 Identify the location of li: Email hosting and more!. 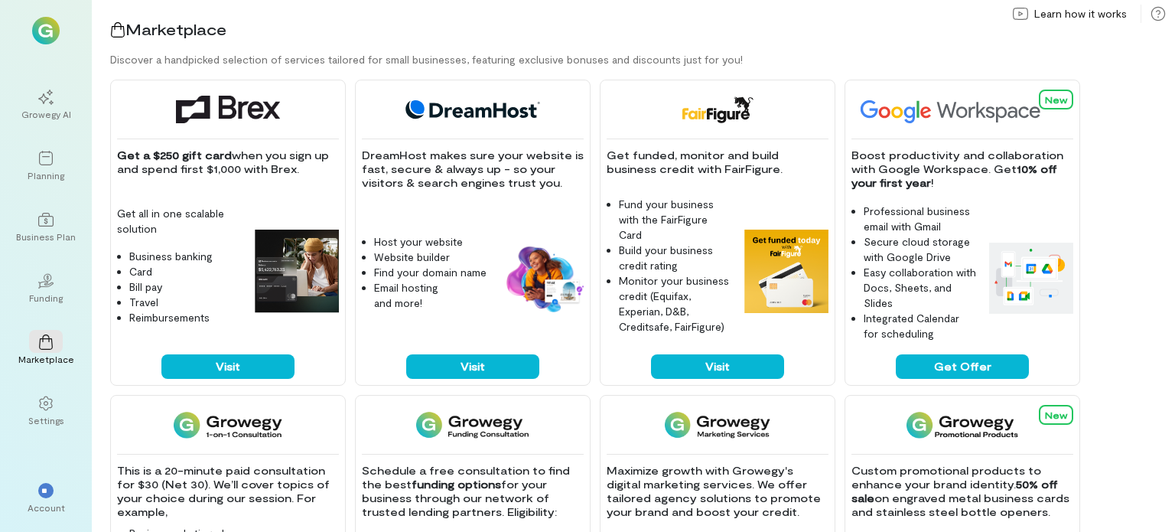
(431, 295).